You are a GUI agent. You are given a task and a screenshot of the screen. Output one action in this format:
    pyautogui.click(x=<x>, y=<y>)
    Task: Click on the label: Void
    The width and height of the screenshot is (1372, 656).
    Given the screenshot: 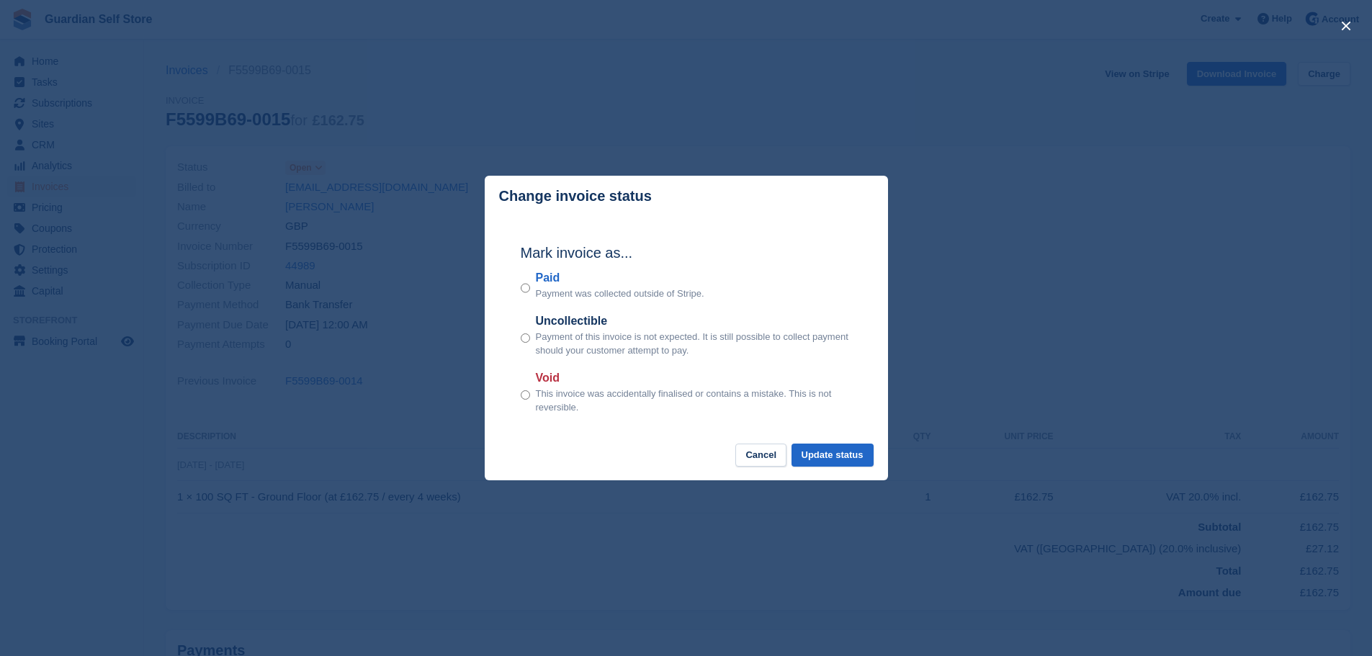 What is the action you would take?
    pyautogui.click(x=694, y=378)
    